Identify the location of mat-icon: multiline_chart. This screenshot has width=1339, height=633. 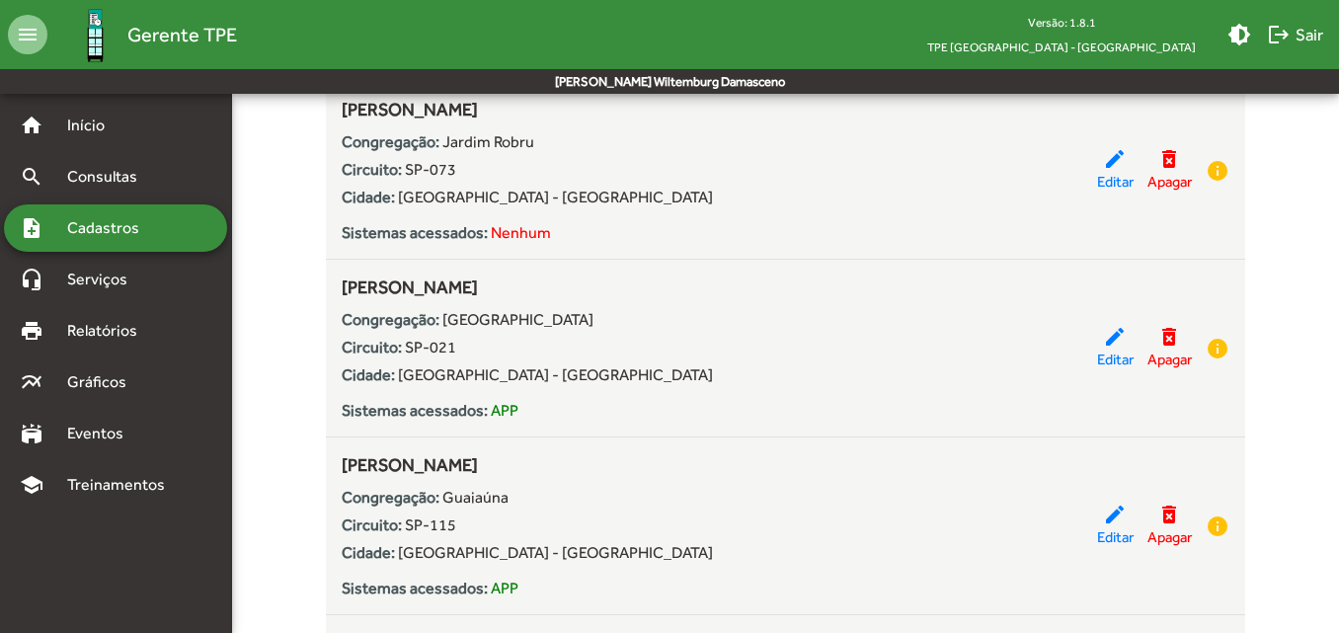
(32, 382).